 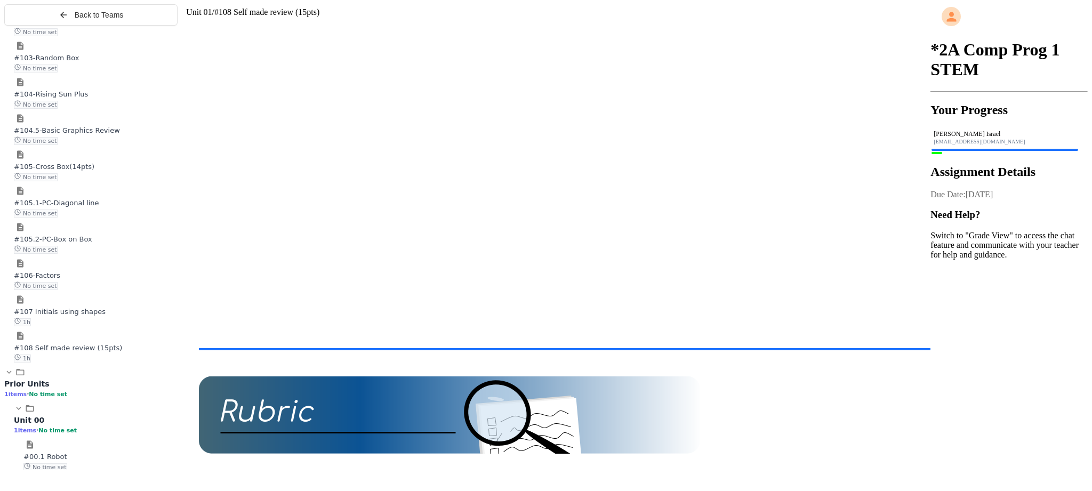 I want to click on span: Unit 01, so click(x=199, y=12).